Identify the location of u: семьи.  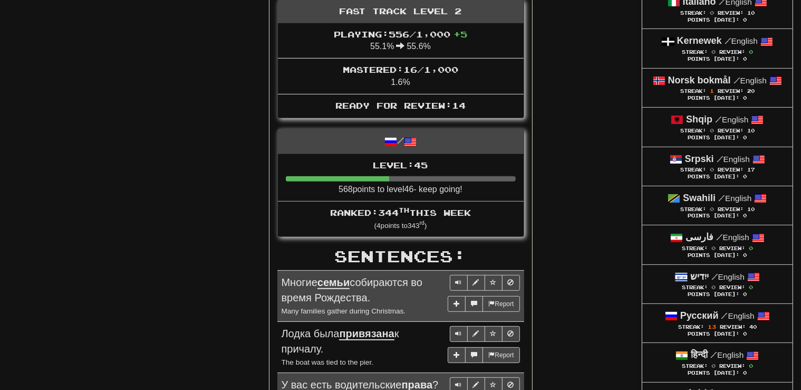
(333, 283).